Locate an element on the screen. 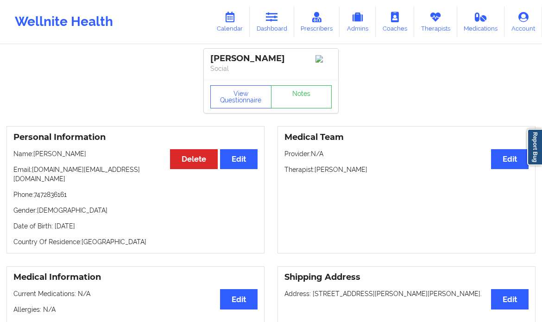 Image resolution: width=542 pixels, height=322 pixels. a: Report Bug is located at coordinates (534, 147).